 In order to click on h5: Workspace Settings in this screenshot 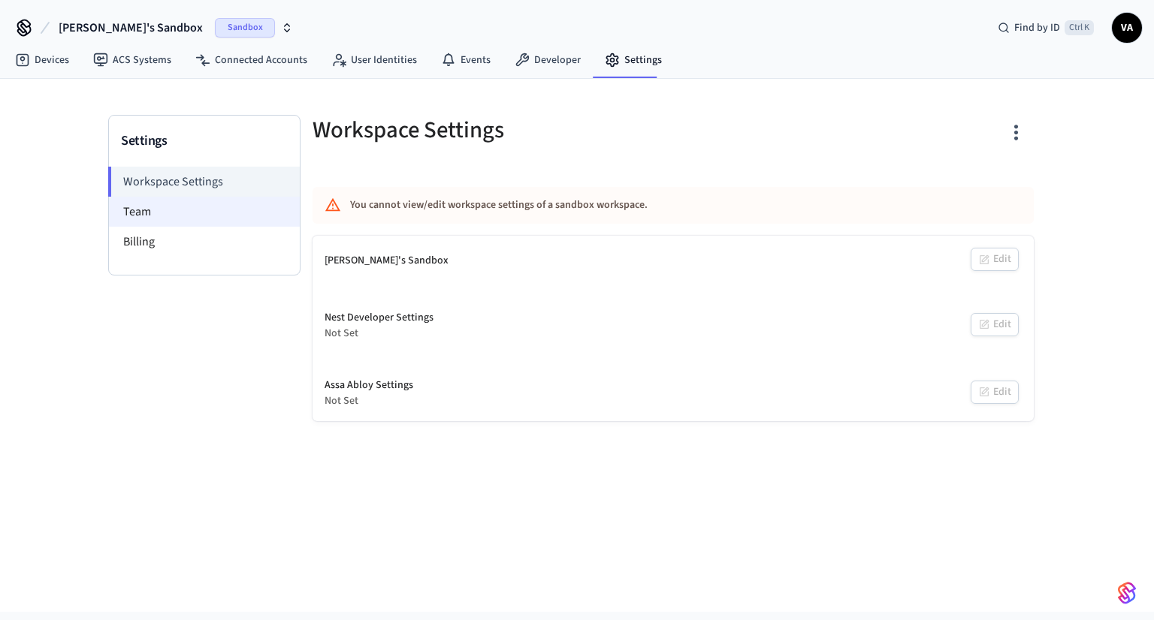, I will do `click(488, 130)`.